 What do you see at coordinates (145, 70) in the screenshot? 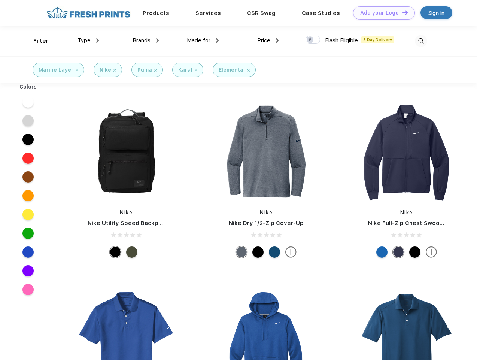
I see `div: Puma` at bounding box center [145, 70].